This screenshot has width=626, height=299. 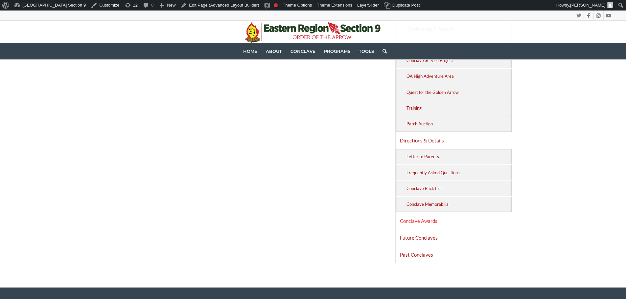 I want to click on a: Letter to Parents, so click(x=459, y=157).